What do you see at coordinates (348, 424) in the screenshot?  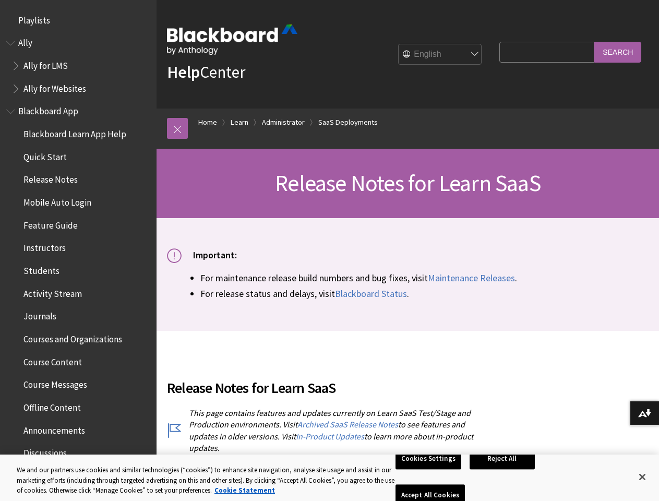 I see `a: Archived SaaS Release Notes` at bounding box center [348, 424].